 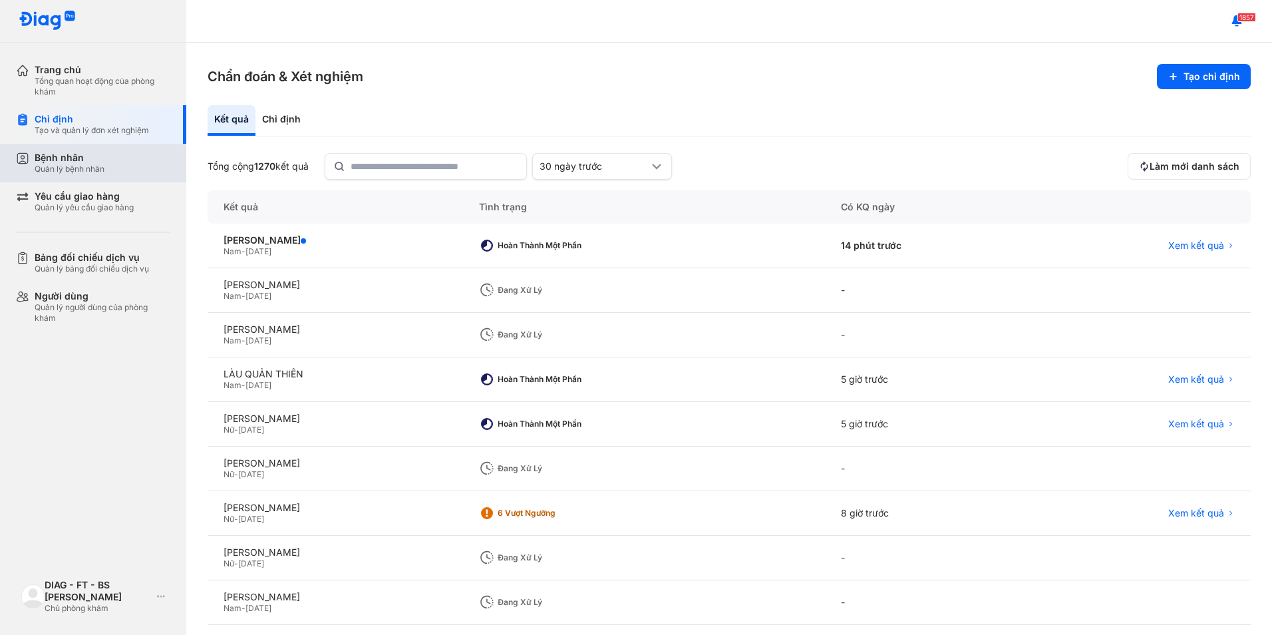 What do you see at coordinates (1189, 166) in the screenshot?
I see `button: Làm mới danh sách` at bounding box center [1189, 166].